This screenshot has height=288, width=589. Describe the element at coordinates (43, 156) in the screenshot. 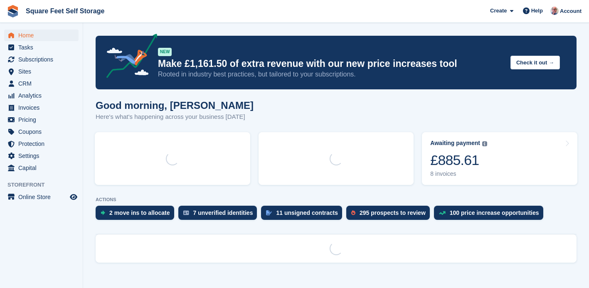

I see `span: Settings` at that location.